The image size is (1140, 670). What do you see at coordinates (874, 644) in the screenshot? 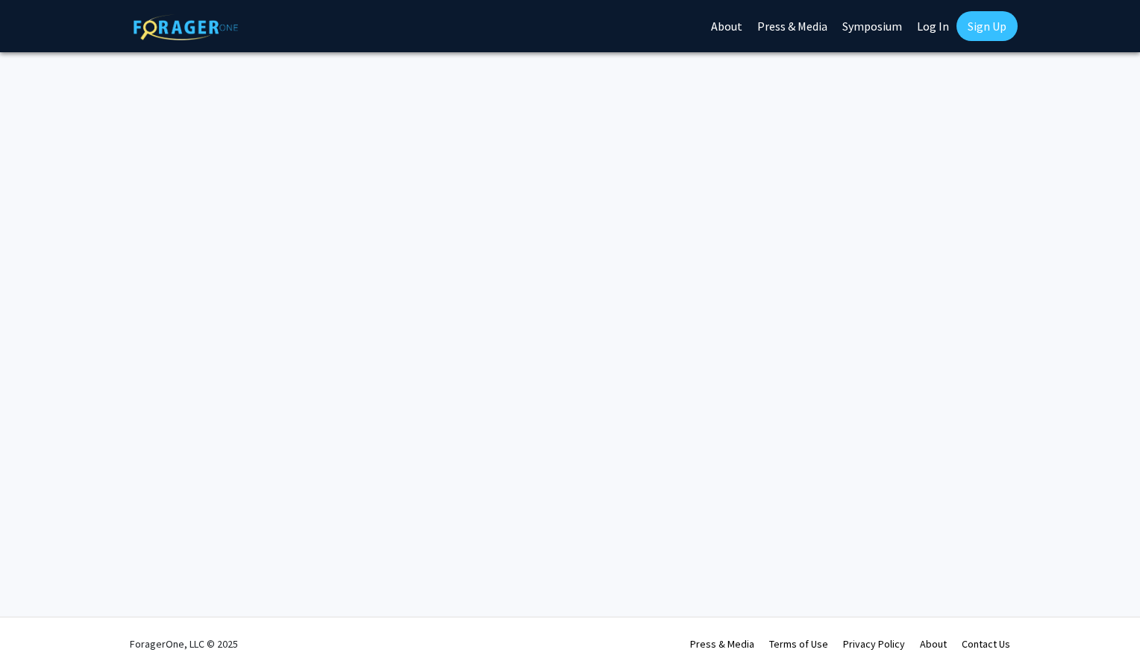
I see `a: Privacy Policy` at bounding box center [874, 644].